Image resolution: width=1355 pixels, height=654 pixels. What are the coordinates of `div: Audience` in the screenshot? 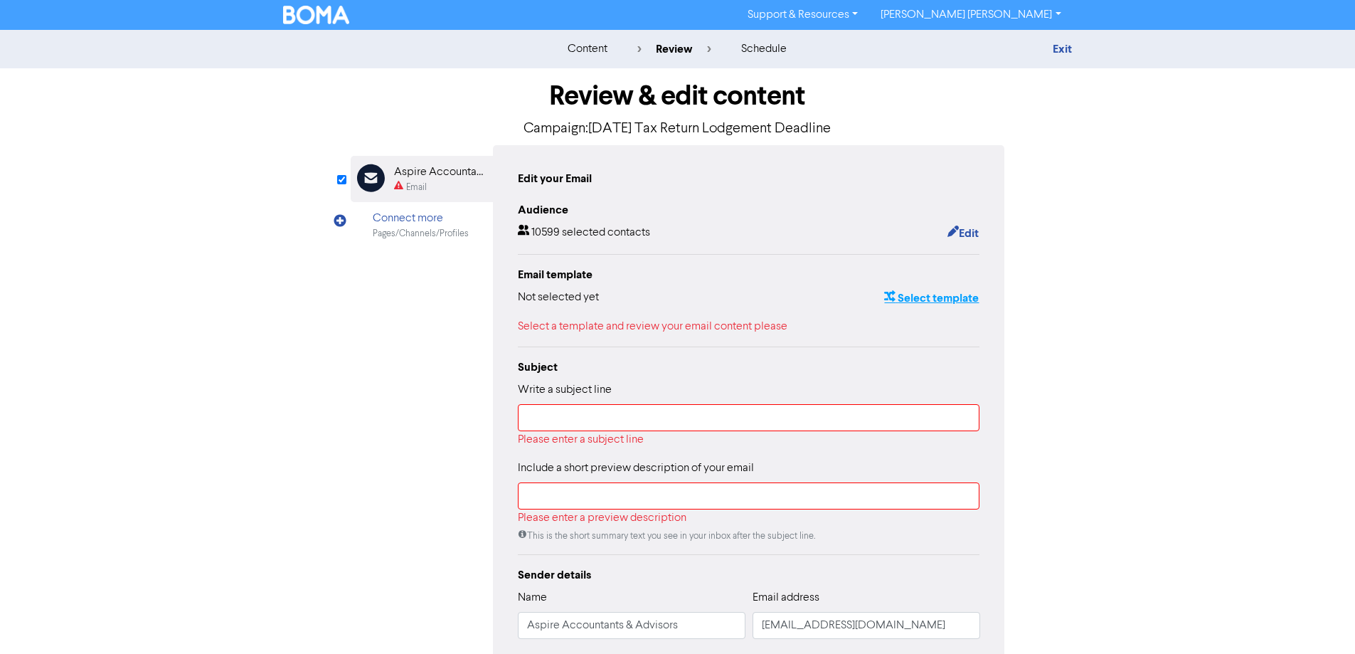 It's located at (749, 210).